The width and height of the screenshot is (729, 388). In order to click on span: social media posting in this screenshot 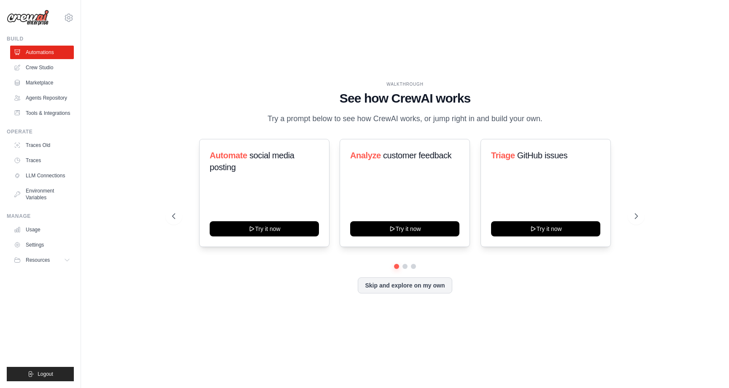, I will do `click(252, 161)`.